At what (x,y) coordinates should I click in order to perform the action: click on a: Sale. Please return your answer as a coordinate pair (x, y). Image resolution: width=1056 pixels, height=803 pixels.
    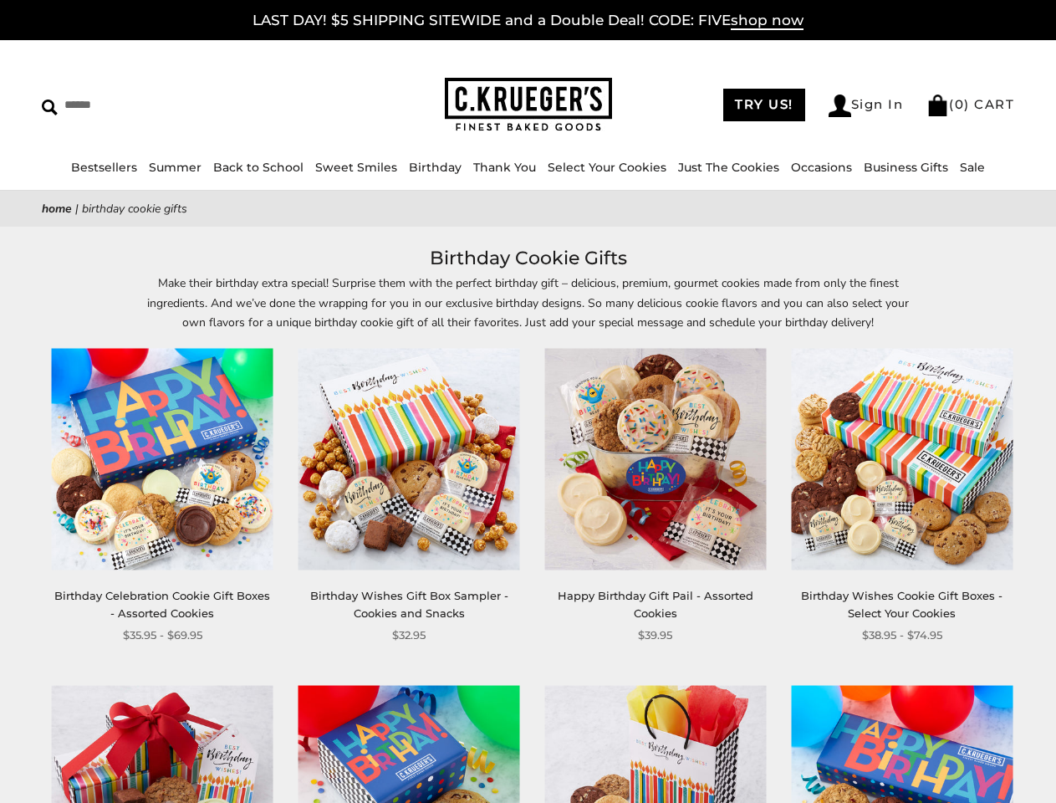
    Looking at the image, I should click on (972, 167).